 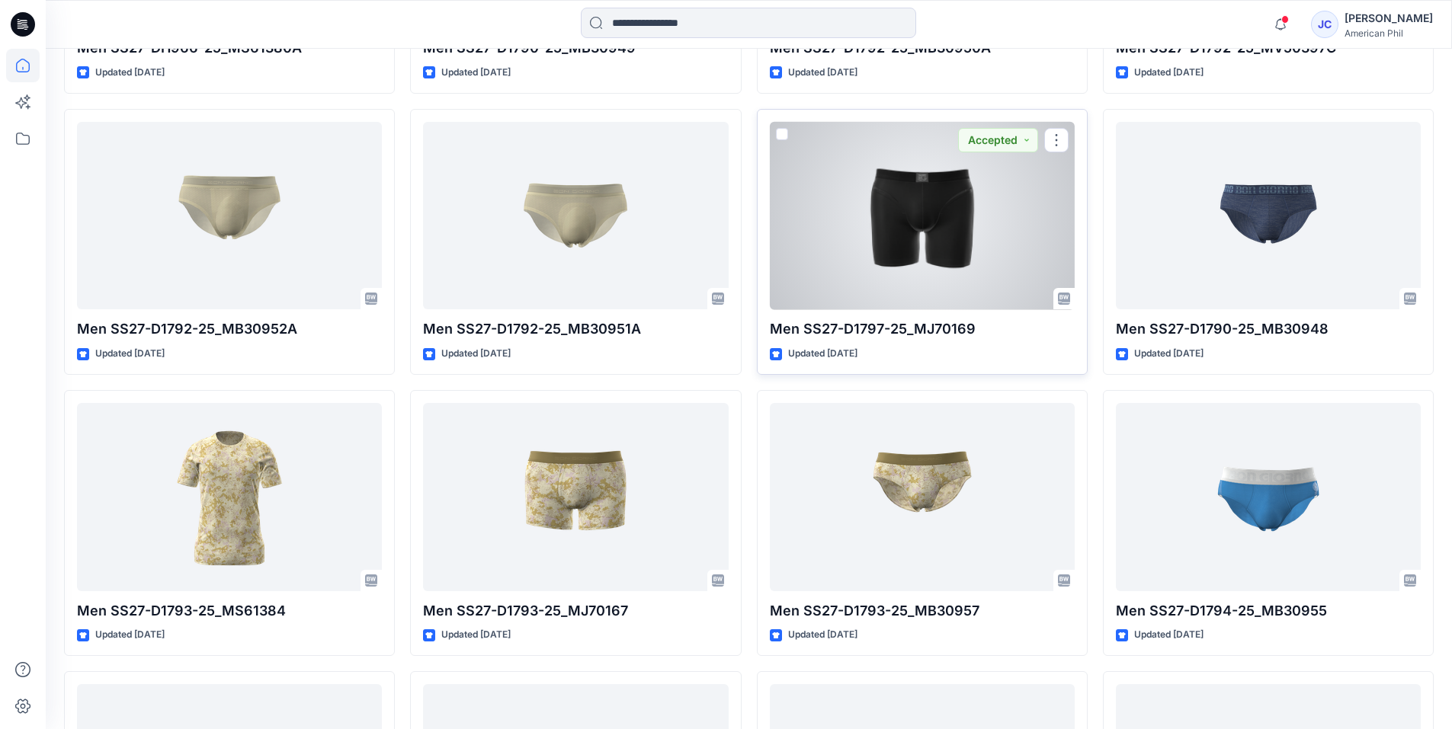 What do you see at coordinates (575, 216) in the screenshot?
I see `a: Men SS27-D1792-25_MB30951A` at bounding box center [575, 216].